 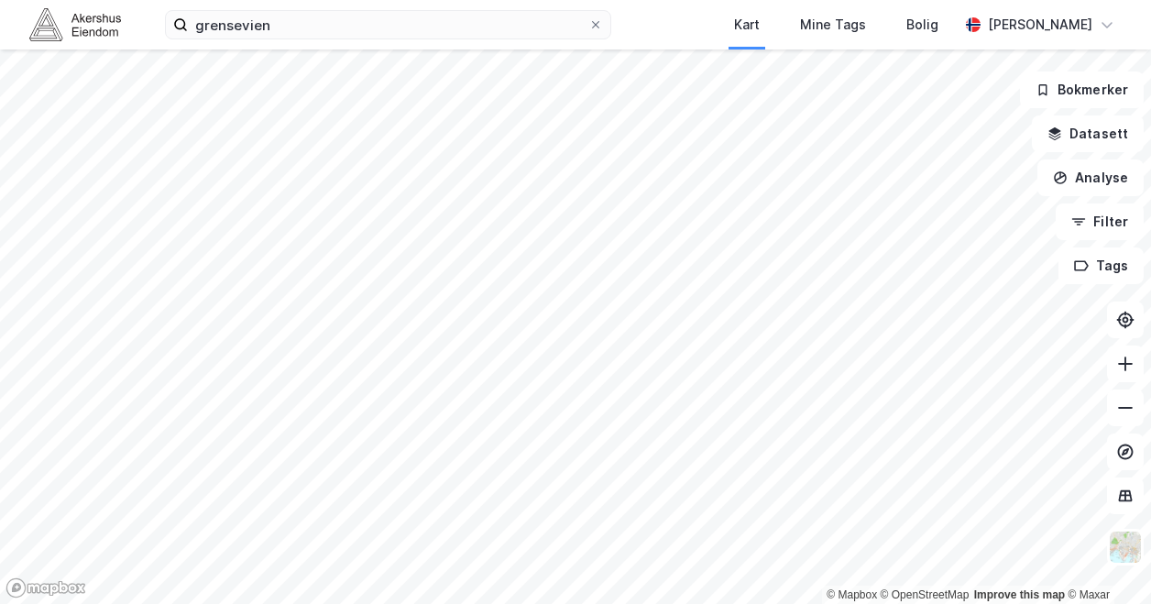 I want to click on div: Bolig, so click(x=922, y=25).